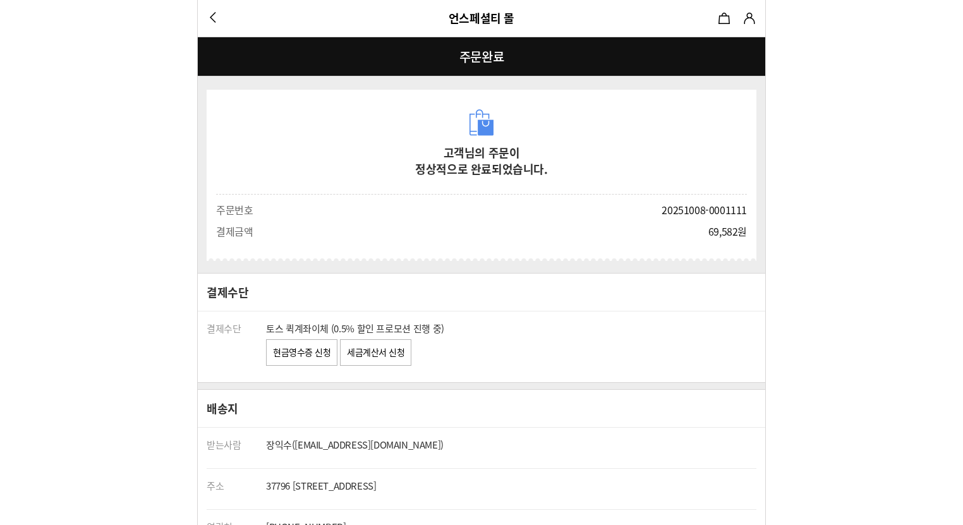  Describe the element at coordinates (355, 328) in the screenshot. I see `span: 토스 퀵계좌이체 (0.5% 할인 프로모션 진행 중)` at that location.